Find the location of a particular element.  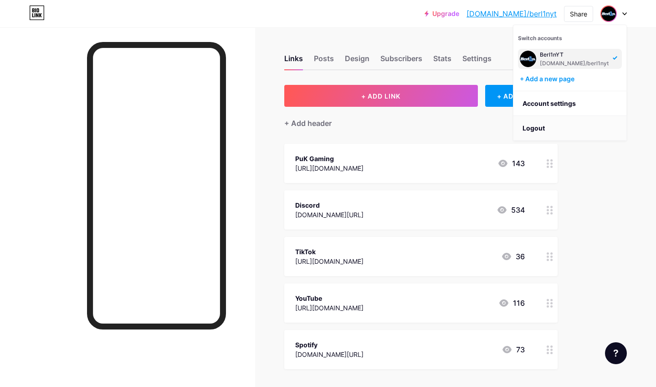

span: Switch accounts is located at coordinates (540, 38).